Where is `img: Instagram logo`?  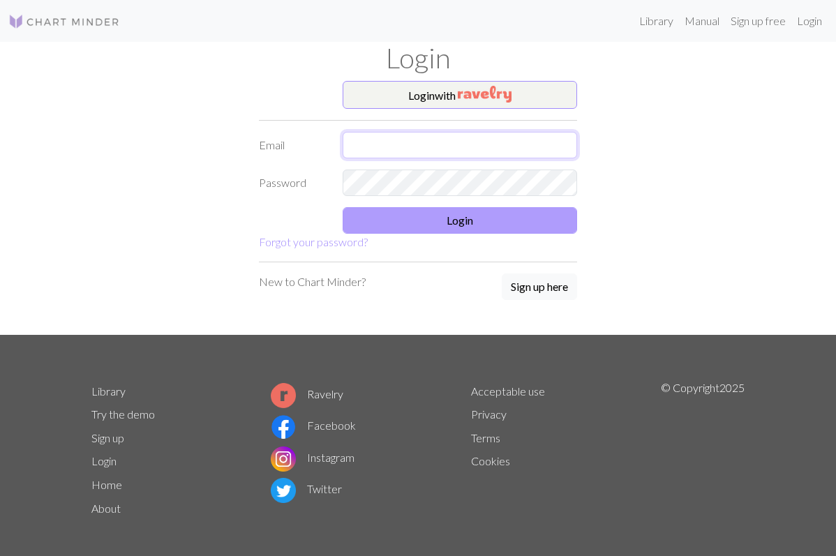
img: Instagram logo is located at coordinates (283, 459).